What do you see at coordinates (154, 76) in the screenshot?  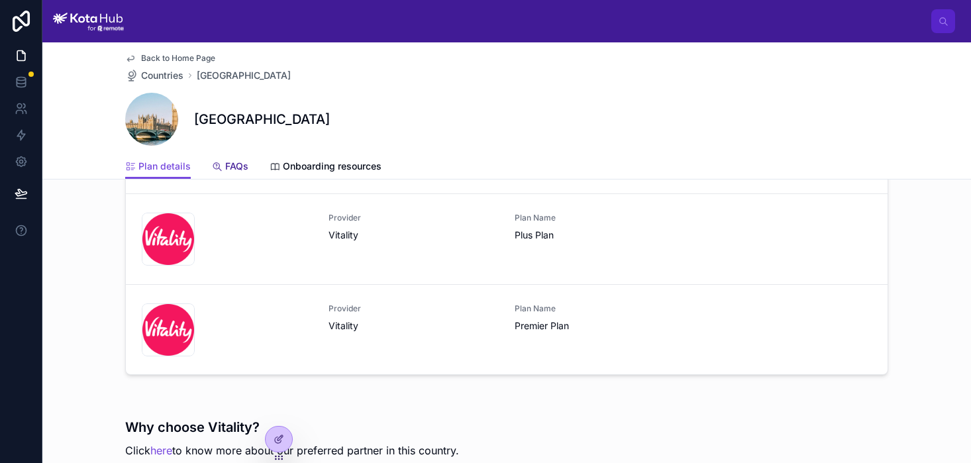 I see `a: Countries` at bounding box center [154, 76].